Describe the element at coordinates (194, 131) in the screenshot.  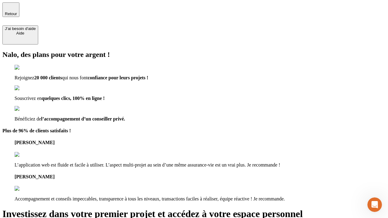
I see `h4: Plus de 96% de clients satisfaits !` at that location.